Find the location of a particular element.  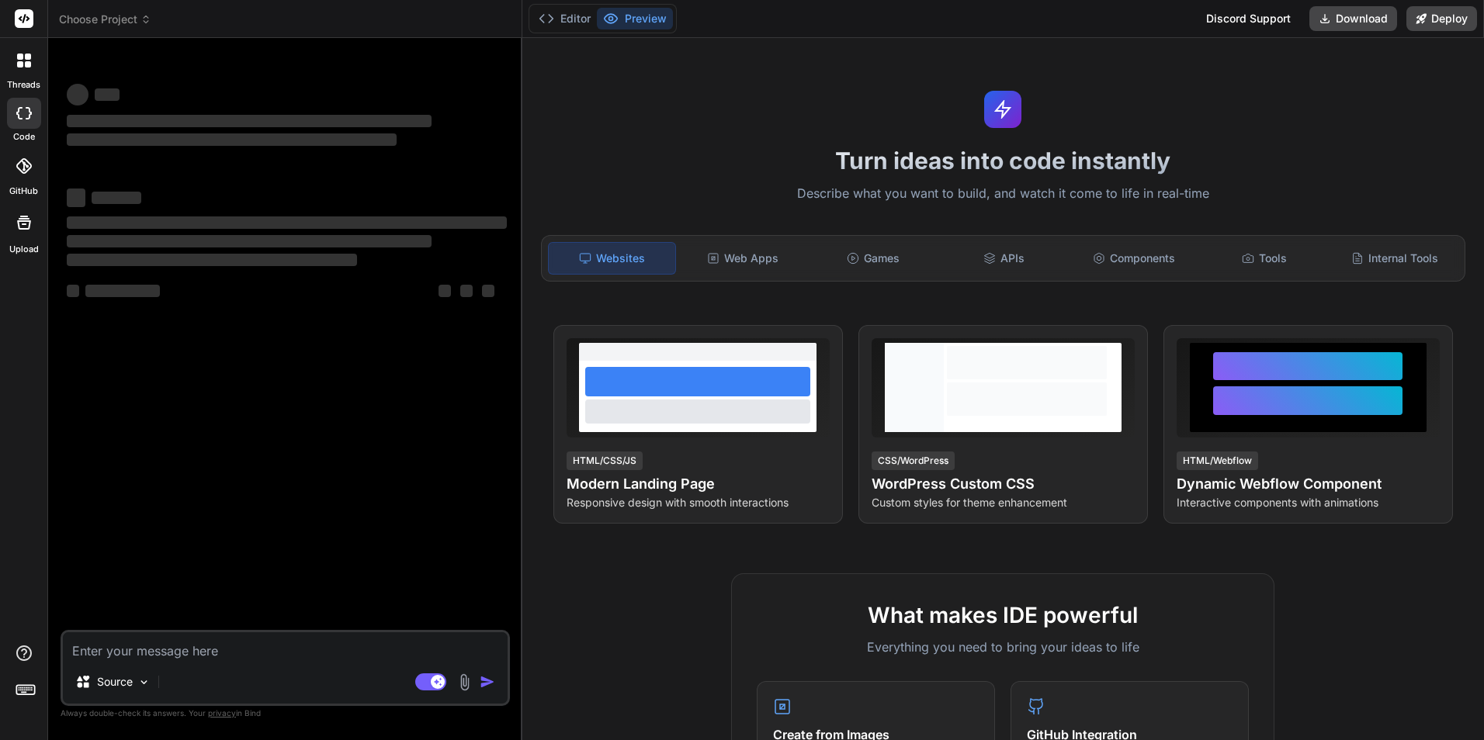

label: code is located at coordinates (24, 137).